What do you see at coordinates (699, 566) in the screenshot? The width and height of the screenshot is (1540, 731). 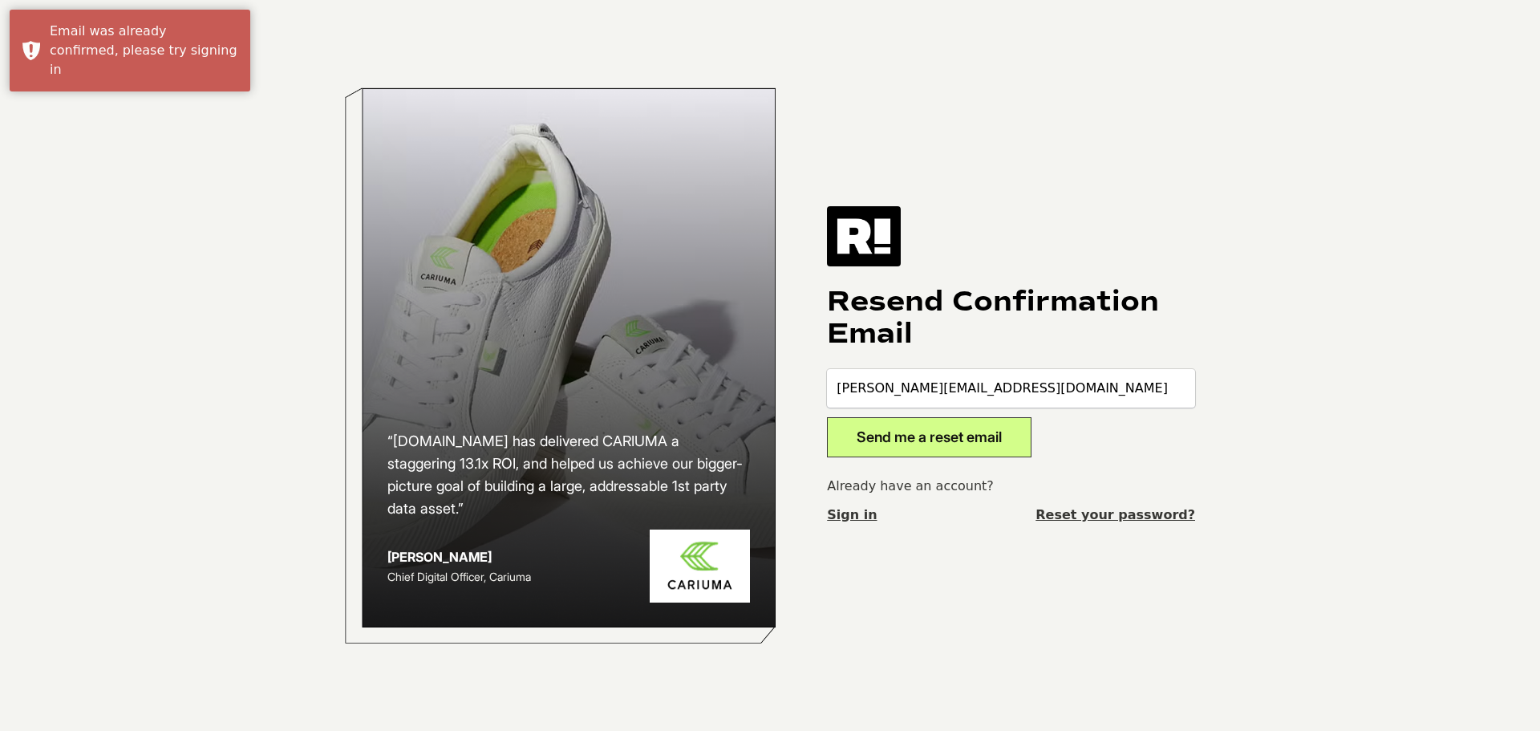 I see `img: Cariuma` at bounding box center [699, 566].